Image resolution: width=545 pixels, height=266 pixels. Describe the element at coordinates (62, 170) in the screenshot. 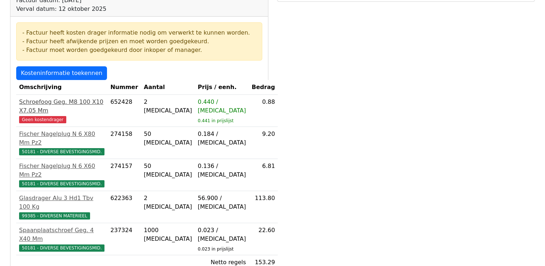

I see `div: Fischer Nagelplug N 6 X60 Mm Pz2` at that location.